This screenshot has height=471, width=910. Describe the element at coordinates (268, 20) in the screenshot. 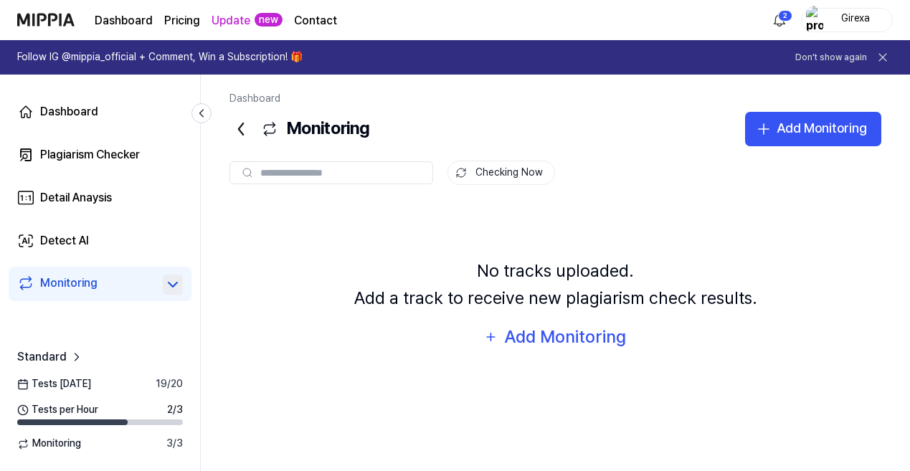

I see `div: new` at that location.